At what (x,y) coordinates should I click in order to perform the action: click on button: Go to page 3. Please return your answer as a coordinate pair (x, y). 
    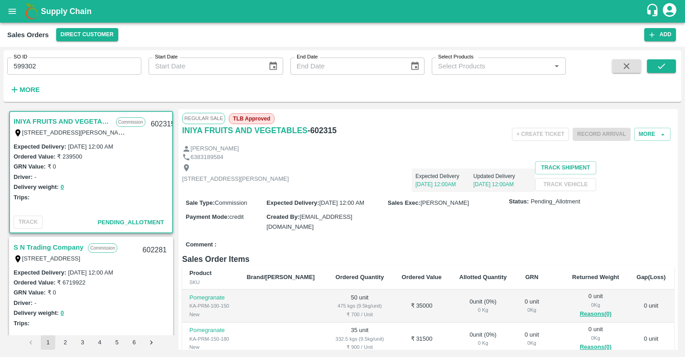
    Looking at the image, I should click on (82, 343).